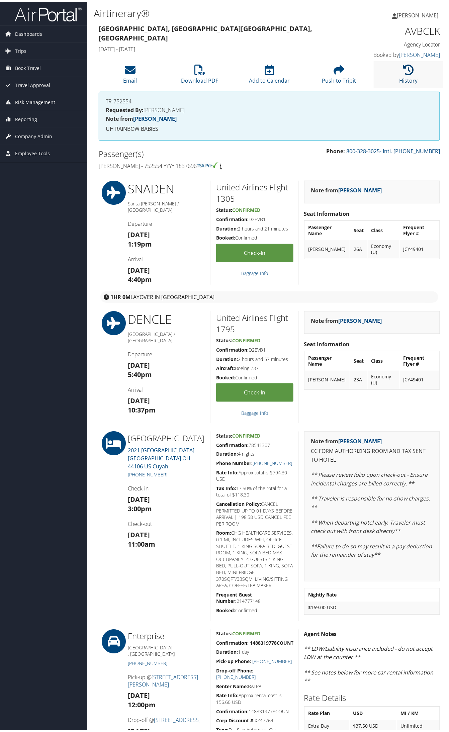 Image resolution: width=449 pixels, height=732 pixels. I want to click on td: 23A, so click(359, 378).